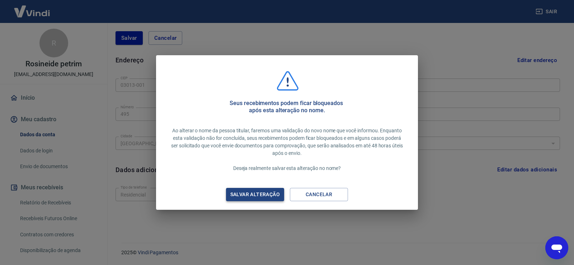 Image resolution: width=574 pixels, height=265 pixels. I want to click on h5: Seus recebimentos podem ficar bloqueados após esta alteração no nome., so click(287, 107).